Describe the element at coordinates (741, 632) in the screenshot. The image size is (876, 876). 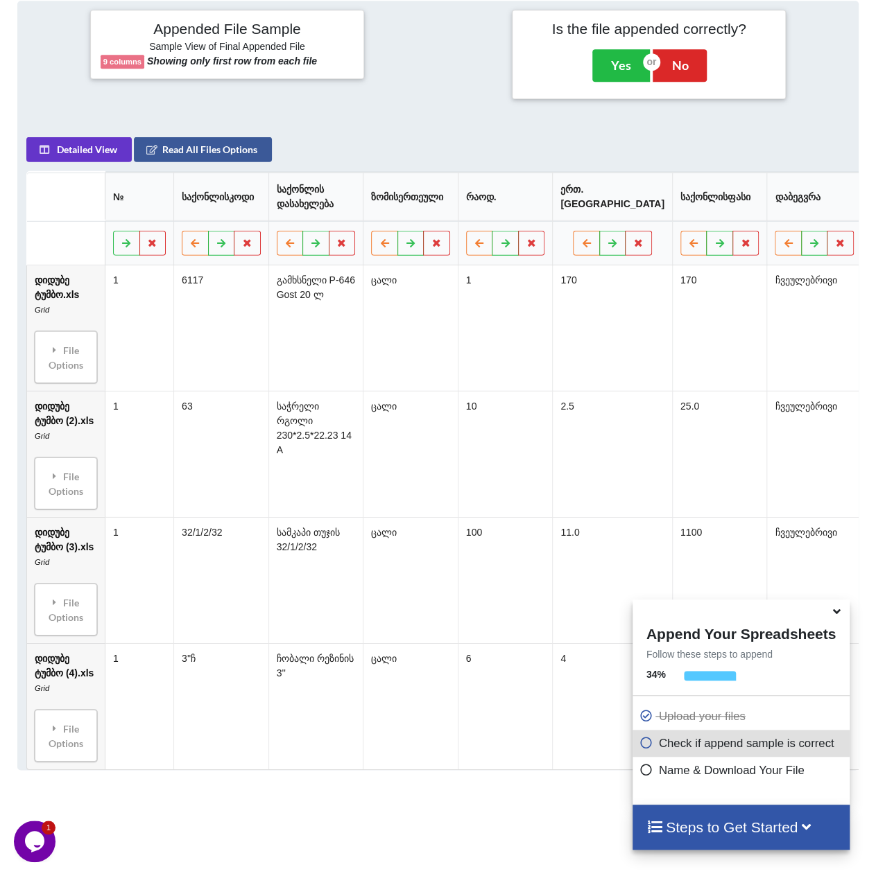
I see `h4: Append Your Spreadsheets` at that location.